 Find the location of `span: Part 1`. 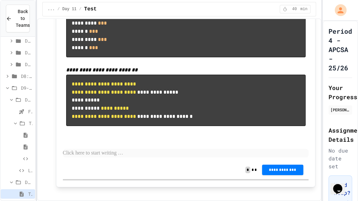

span: Part 1 is located at coordinates (32, 135).